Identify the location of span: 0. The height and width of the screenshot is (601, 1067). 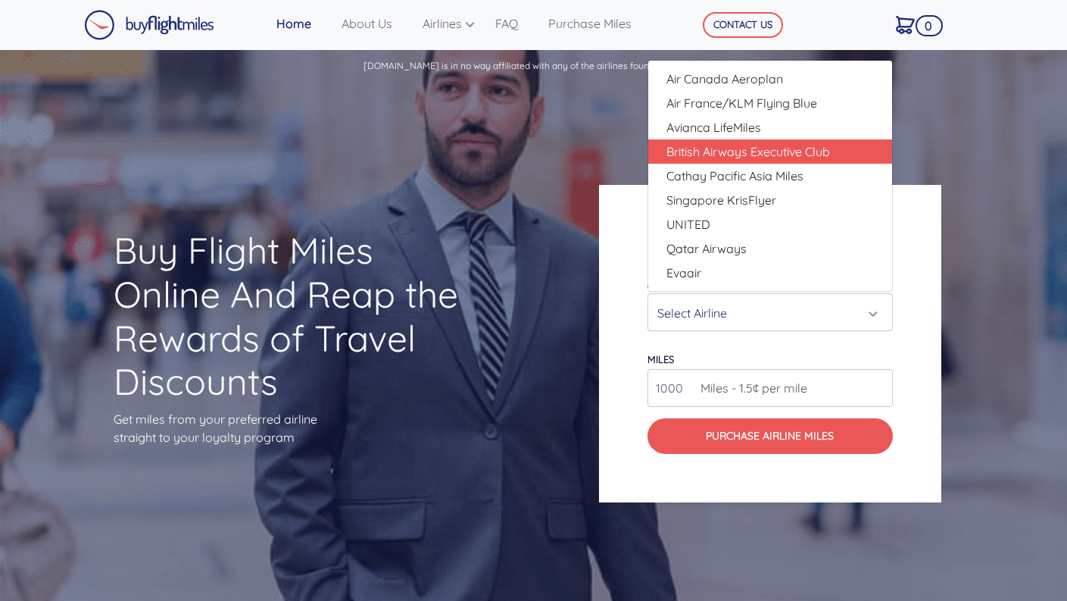
(929, 26).